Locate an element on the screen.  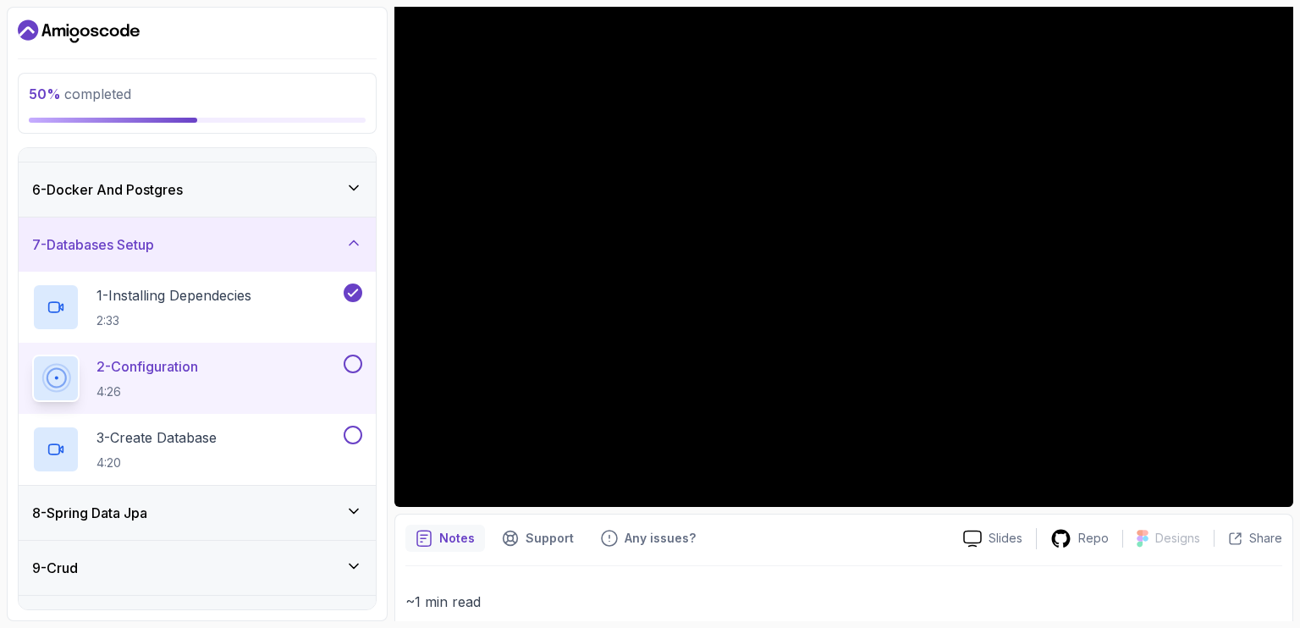
p: Notes is located at coordinates (457, 538).